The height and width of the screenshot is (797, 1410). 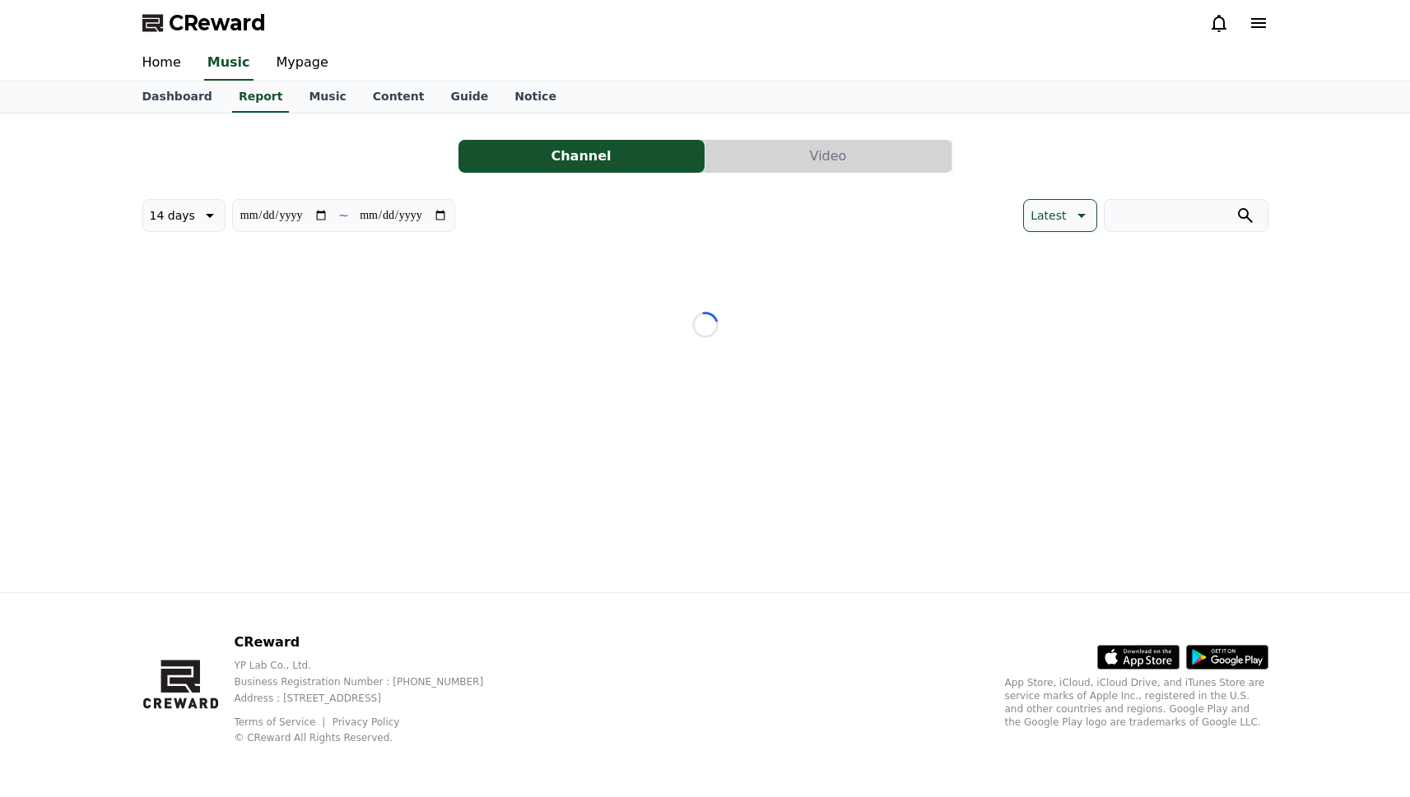 What do you see at coordinates (172, 216) in the screenshot?
I see `p: 14 days` at bounding box center [172, 216].